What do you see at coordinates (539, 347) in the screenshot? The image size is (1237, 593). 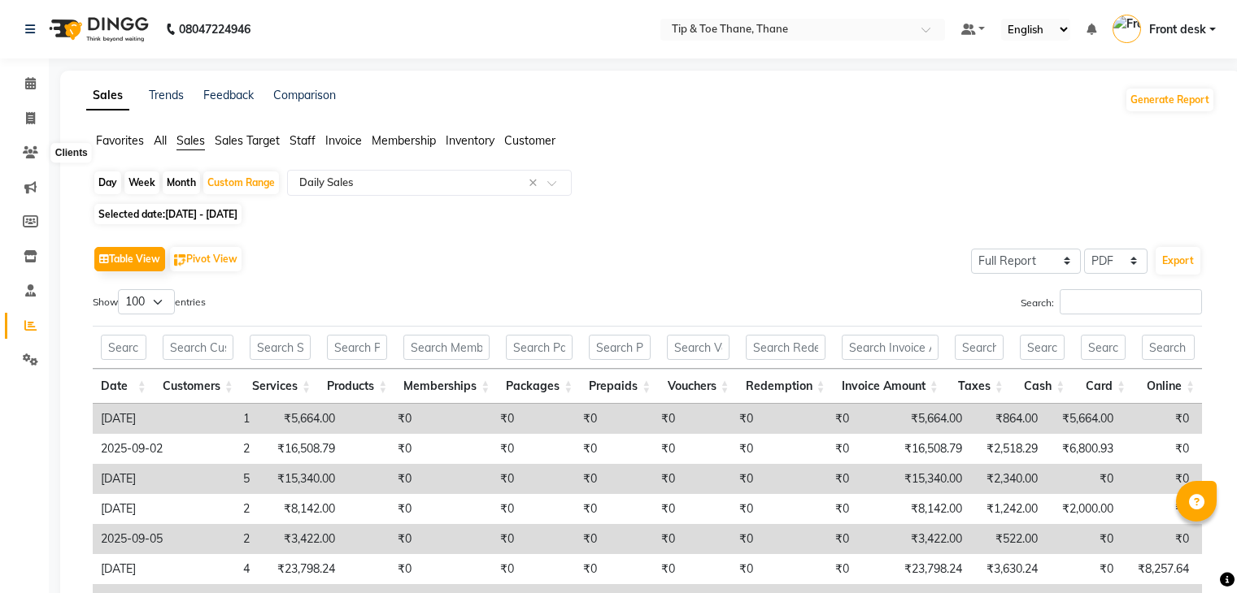 I see `input: Search Packages` at bounding box center [539, 347].